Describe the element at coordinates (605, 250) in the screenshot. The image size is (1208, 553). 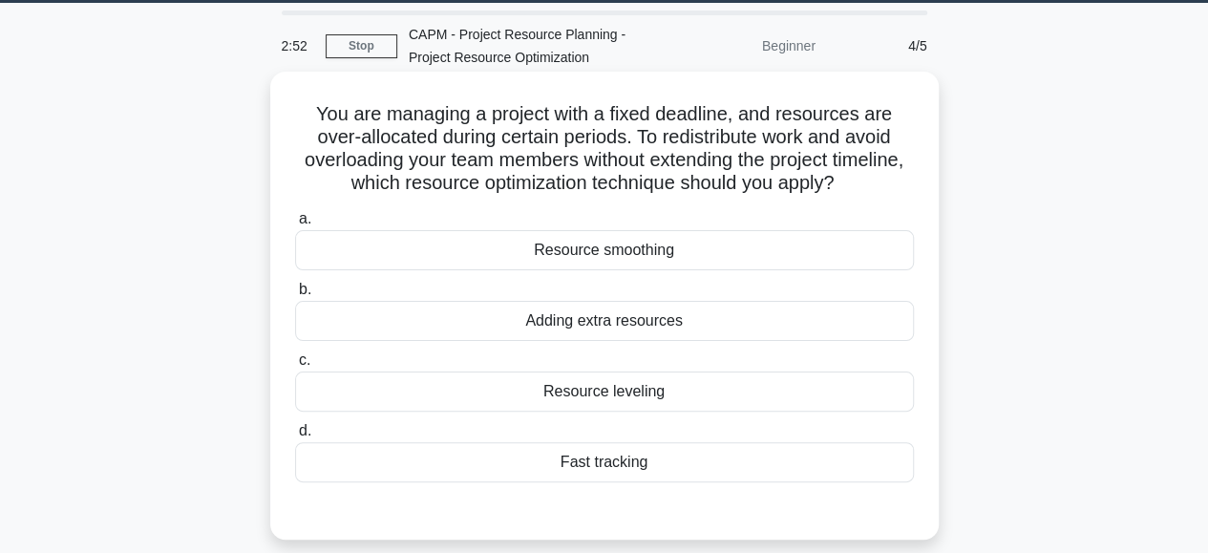
I see `div: Resource smoothing` at that location.